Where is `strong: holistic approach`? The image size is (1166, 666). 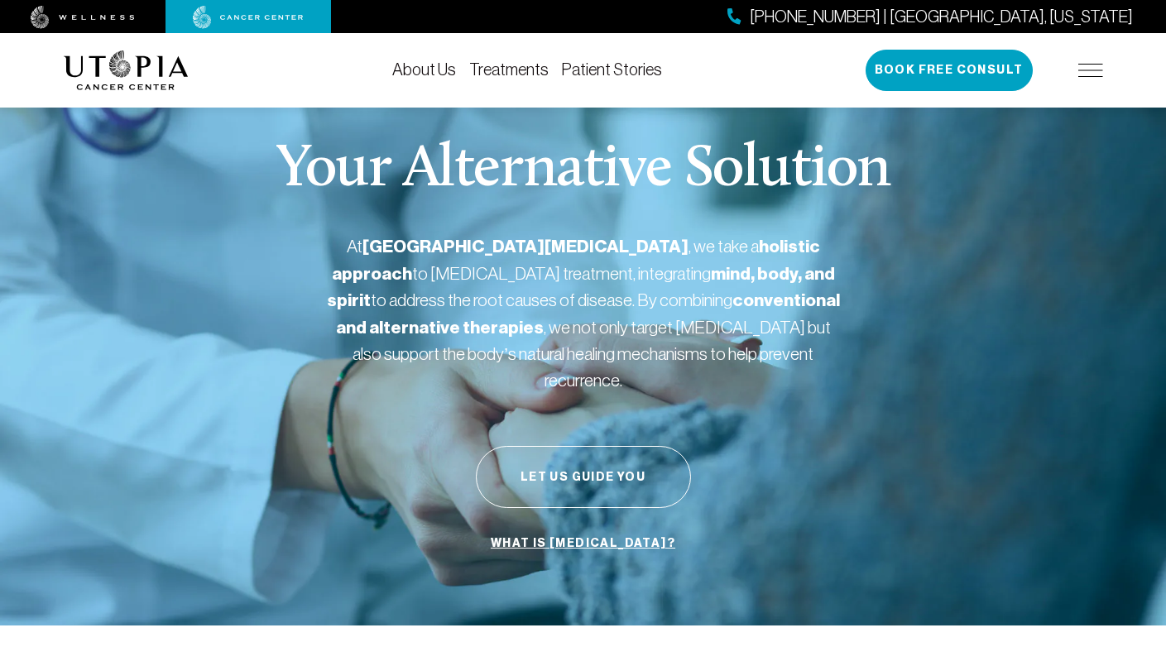 strong: holistic approach is located at coordinates (576, 260).